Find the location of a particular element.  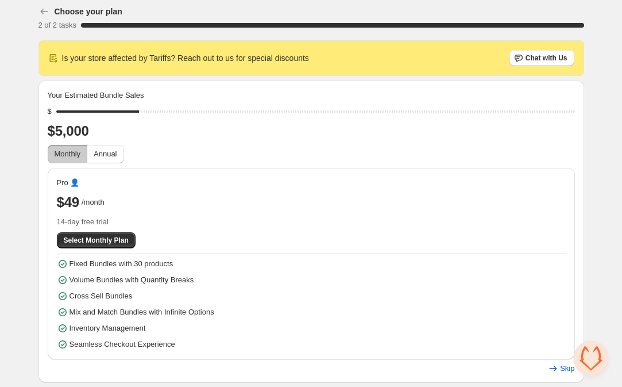

span: $49 is located at coordinates (68, 202).